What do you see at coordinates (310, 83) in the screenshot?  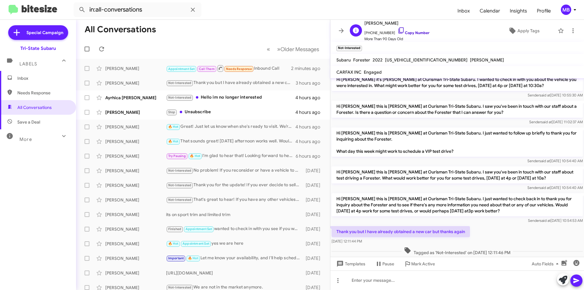 I see `div: 3 hours ago` at bounding box center [310, 83].